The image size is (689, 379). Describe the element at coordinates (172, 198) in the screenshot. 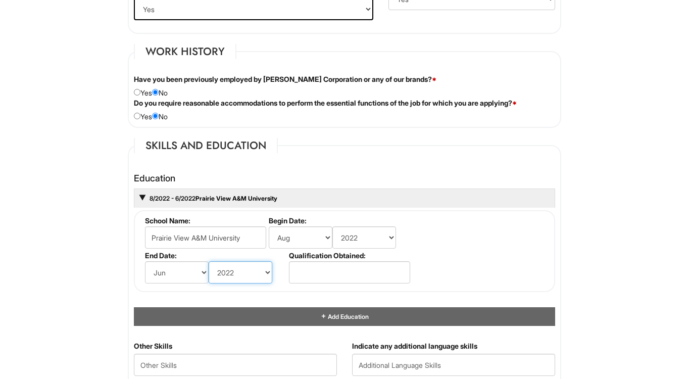

I see `span: 8/2022 - 6/2022` at that location.